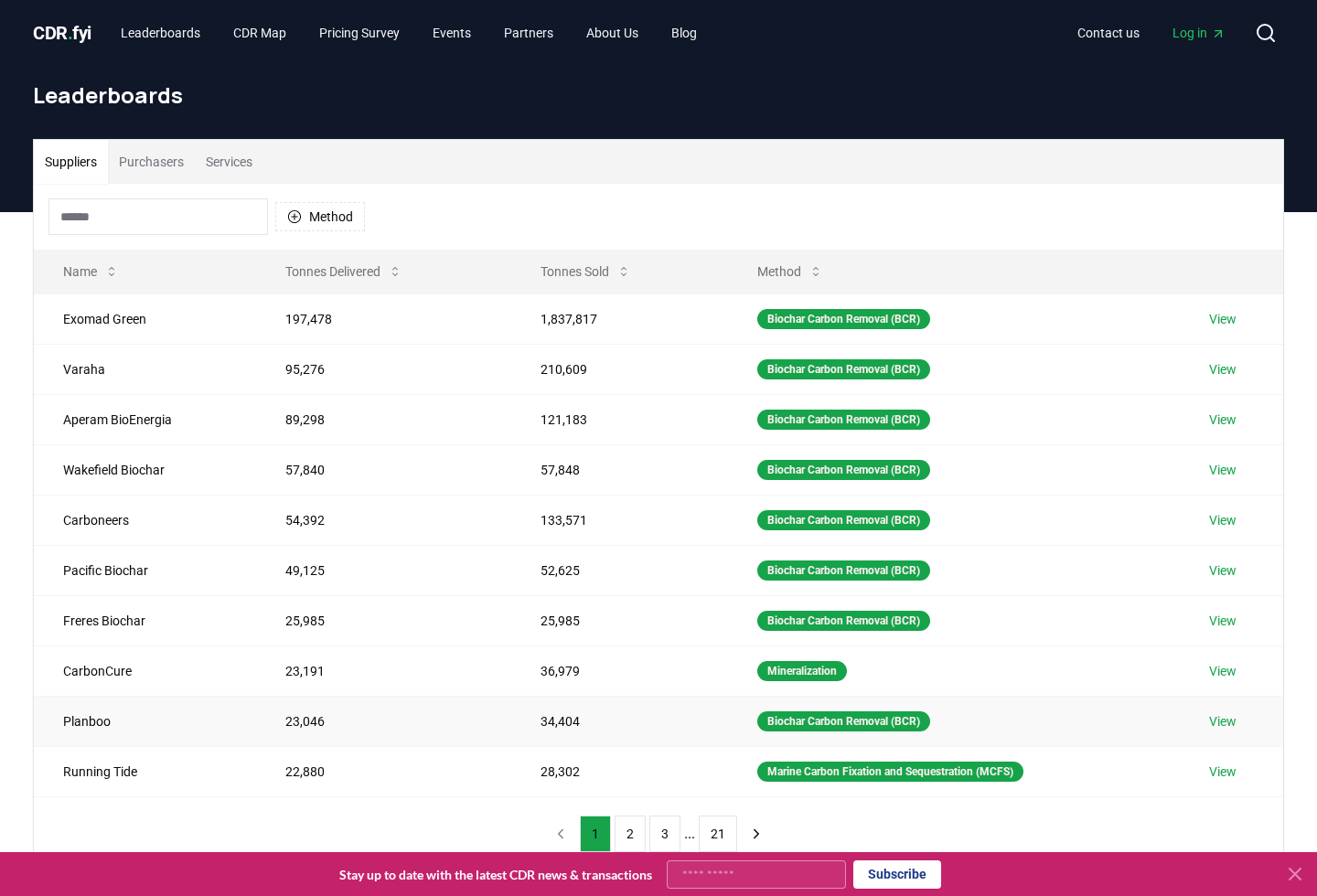 The height and width of the screenshot is (896, 1317). What do you see at coordinates (452, 33) in the screenshot?
I see `a: Events` at bounding box center [452, 33].